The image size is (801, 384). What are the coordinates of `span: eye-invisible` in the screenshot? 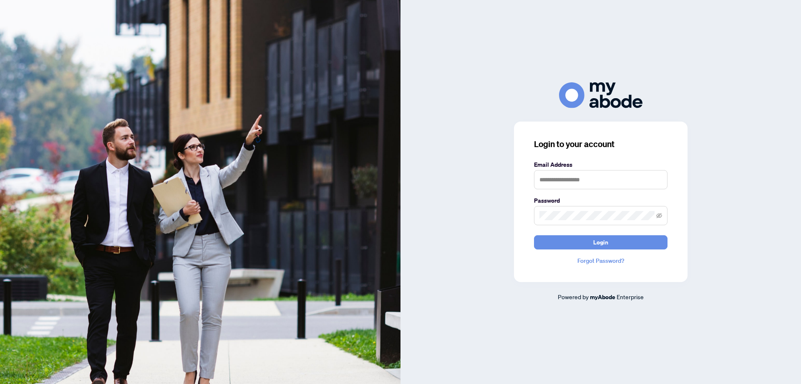 It's located at (659, 215).